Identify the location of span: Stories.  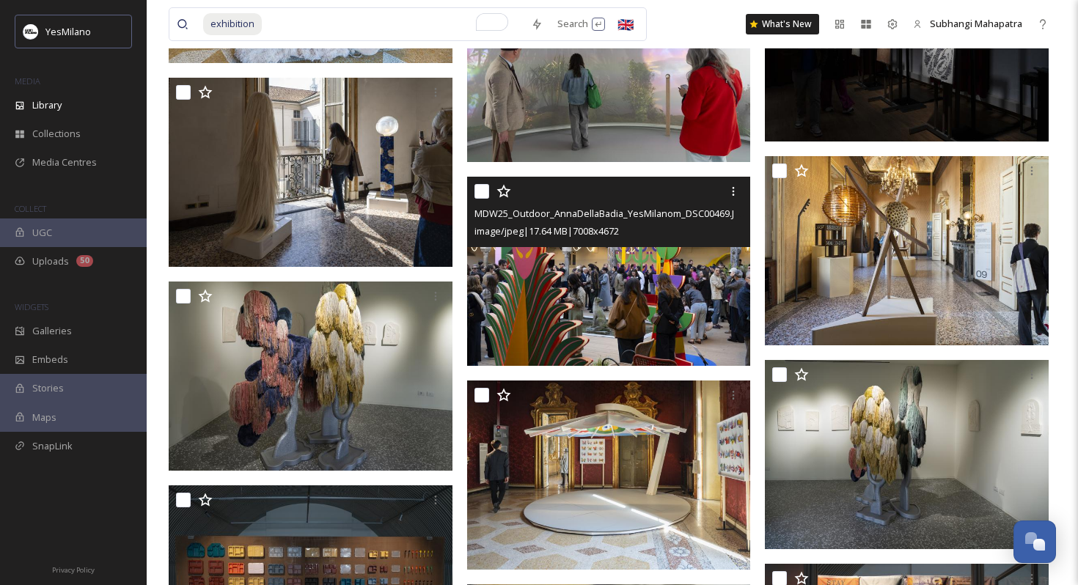
(48, 388).